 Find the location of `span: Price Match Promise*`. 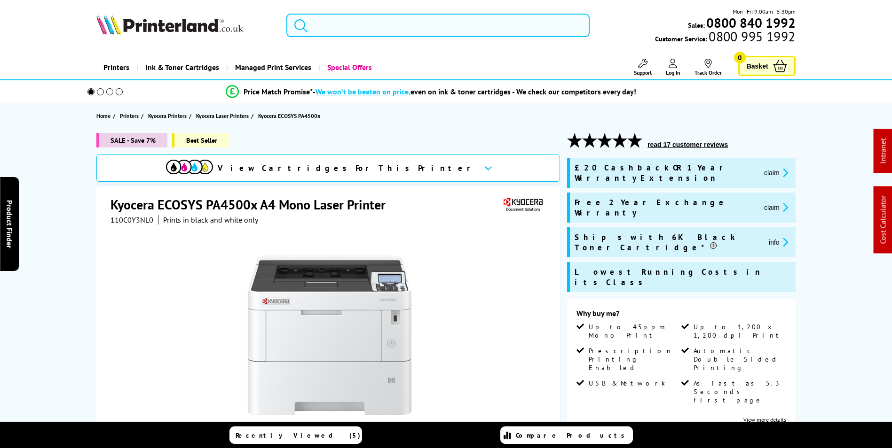

span: Price Match Promise* is located at coordinates (278, 92).